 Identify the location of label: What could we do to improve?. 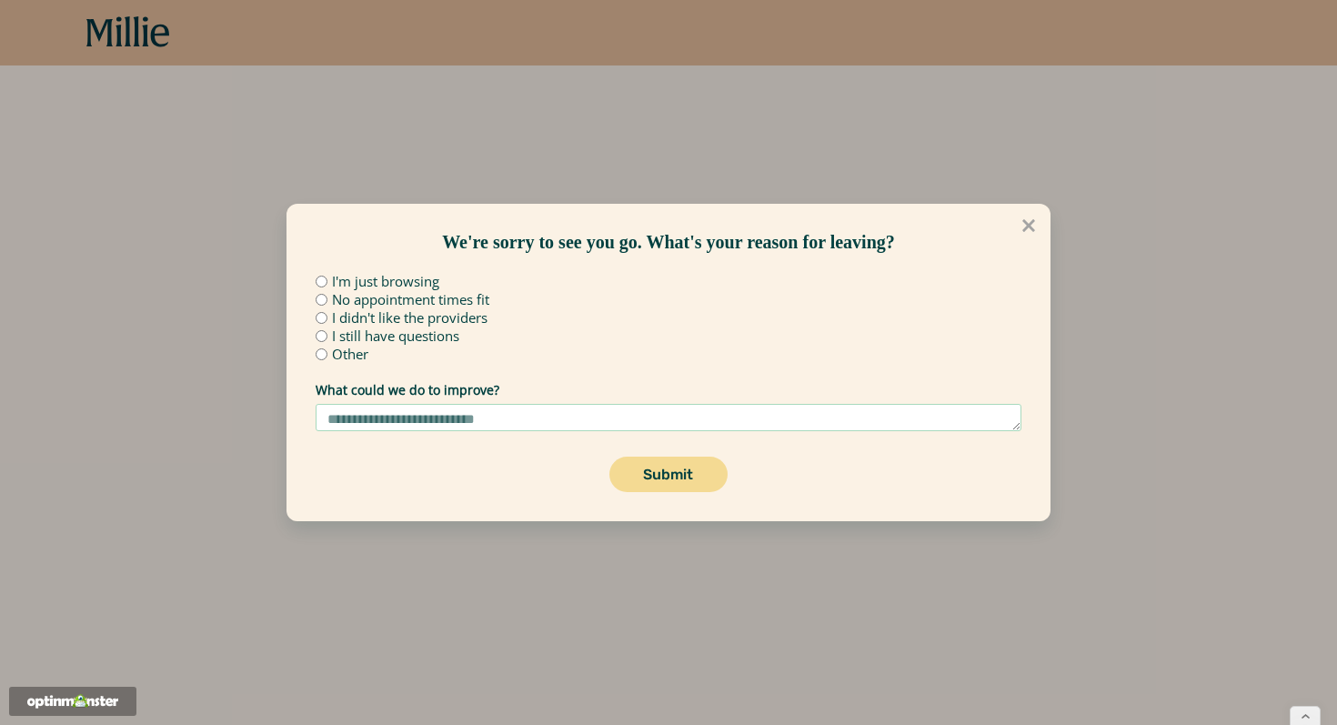
(669, 390).